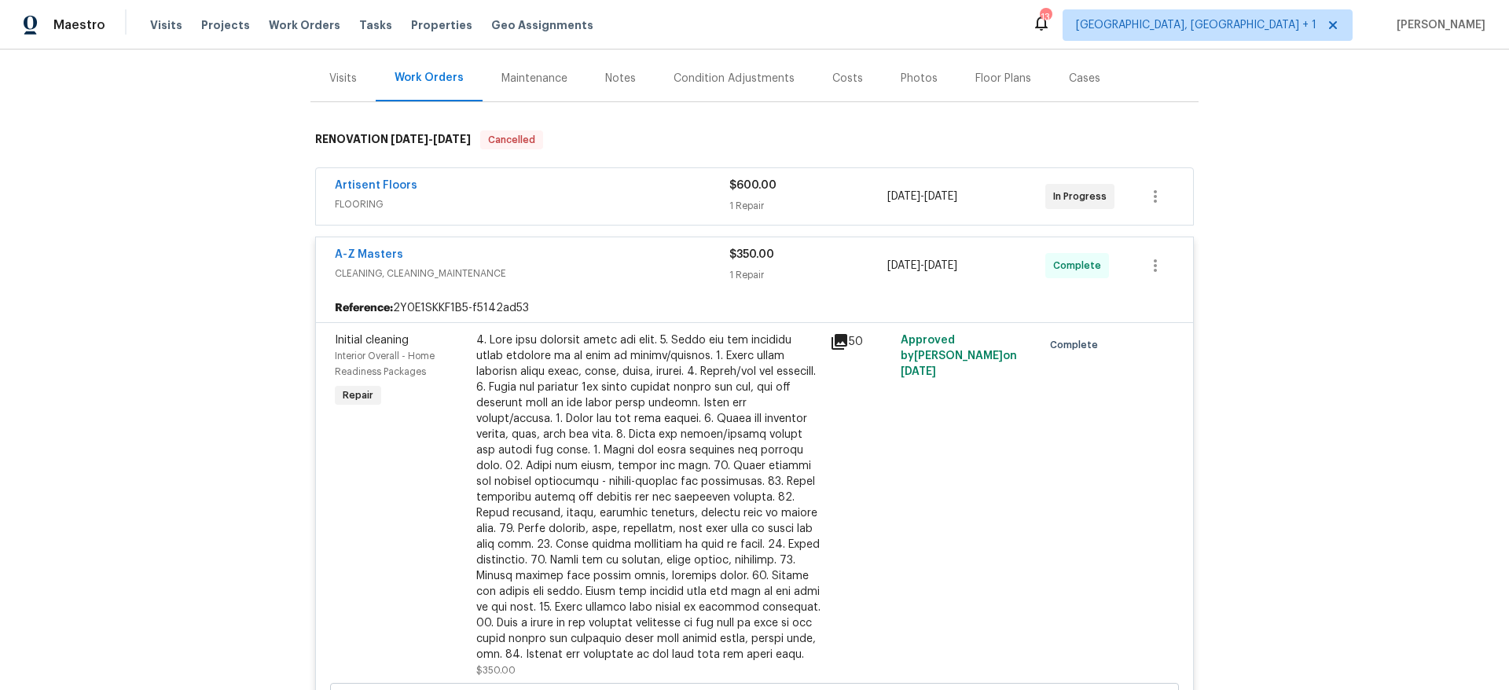 The height and width of the screenshot is (690, 1509). What do you see at coordinates (648, 498) in the screenshot?
I see `div: 4. Lore ipsu dolorsit ametc adi elit. 5. Seddo eiu tem incididu utlab etdolore ma al enim ad mini...` at bounding box center [648, 498].